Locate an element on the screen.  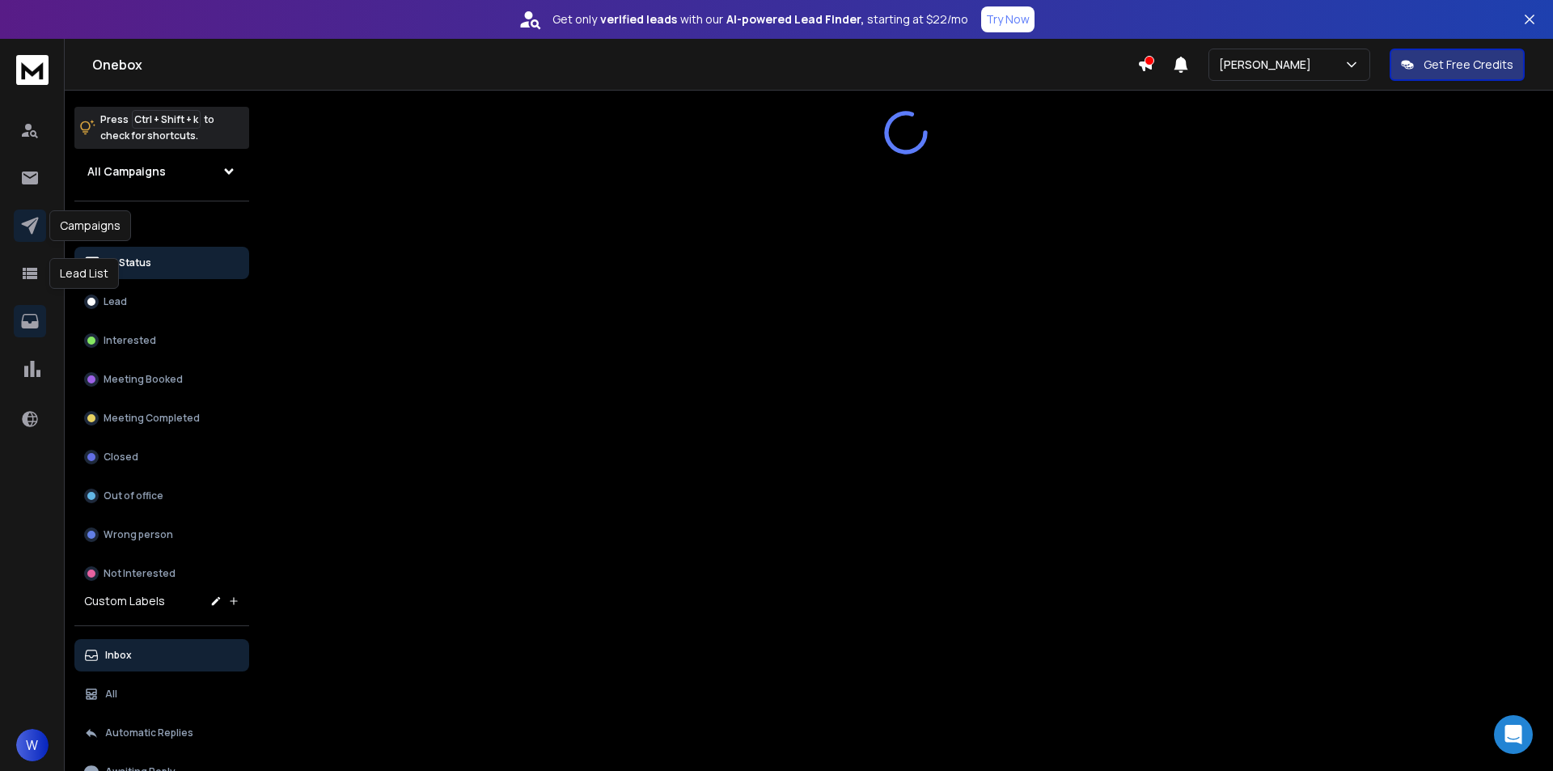
p: Get Free Credits is located at coordinates (1468, 65).